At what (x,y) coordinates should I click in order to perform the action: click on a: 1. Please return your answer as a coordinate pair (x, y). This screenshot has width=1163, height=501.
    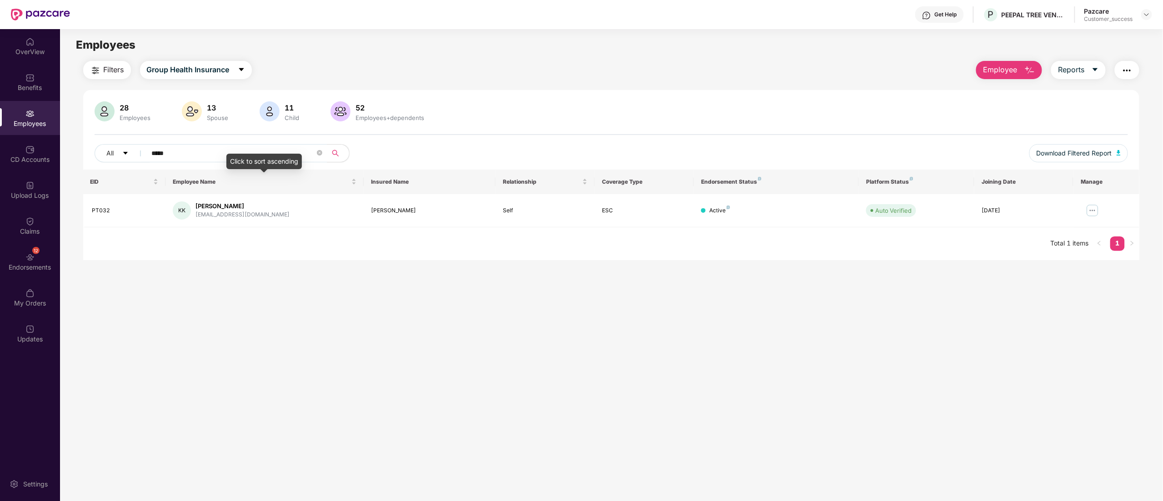
    Looking at the image, I should click on (1117, 243).